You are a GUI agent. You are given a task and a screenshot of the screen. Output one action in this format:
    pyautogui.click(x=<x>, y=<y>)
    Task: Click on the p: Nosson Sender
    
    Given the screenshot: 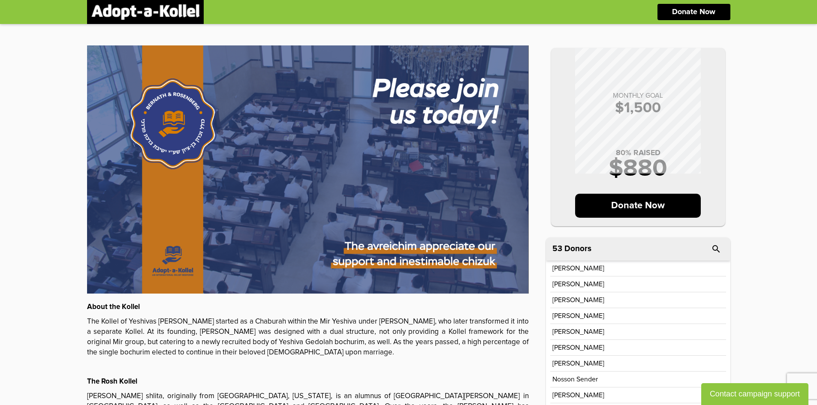 What is the action you would take?
    pyautogui.click(x=575, y=380)
    